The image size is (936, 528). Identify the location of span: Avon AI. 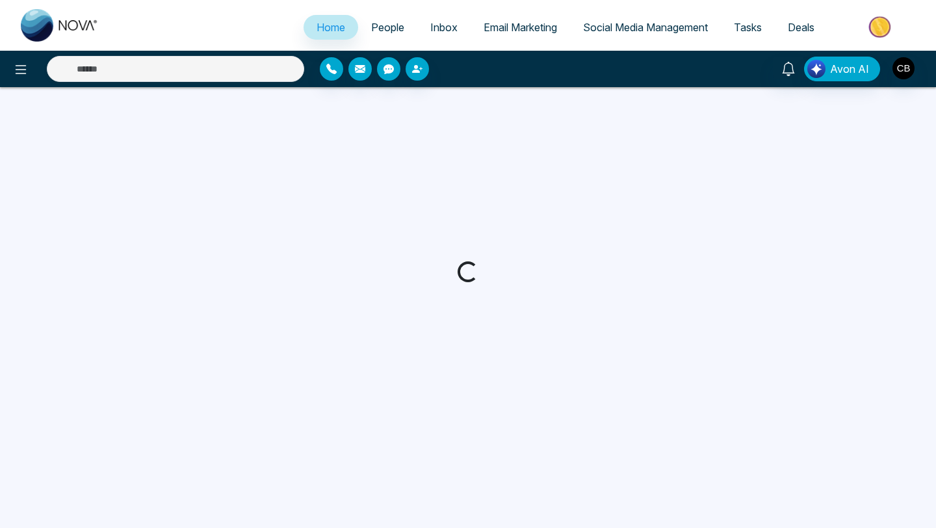
(850, 69).